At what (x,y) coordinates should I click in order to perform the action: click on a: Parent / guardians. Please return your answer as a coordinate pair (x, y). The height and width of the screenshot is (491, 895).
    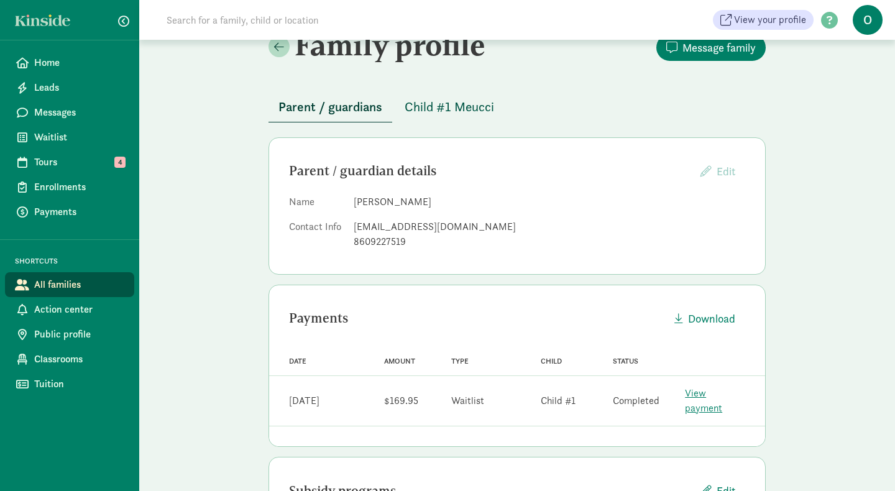
    Looking at the image, I should click on (330, 107).